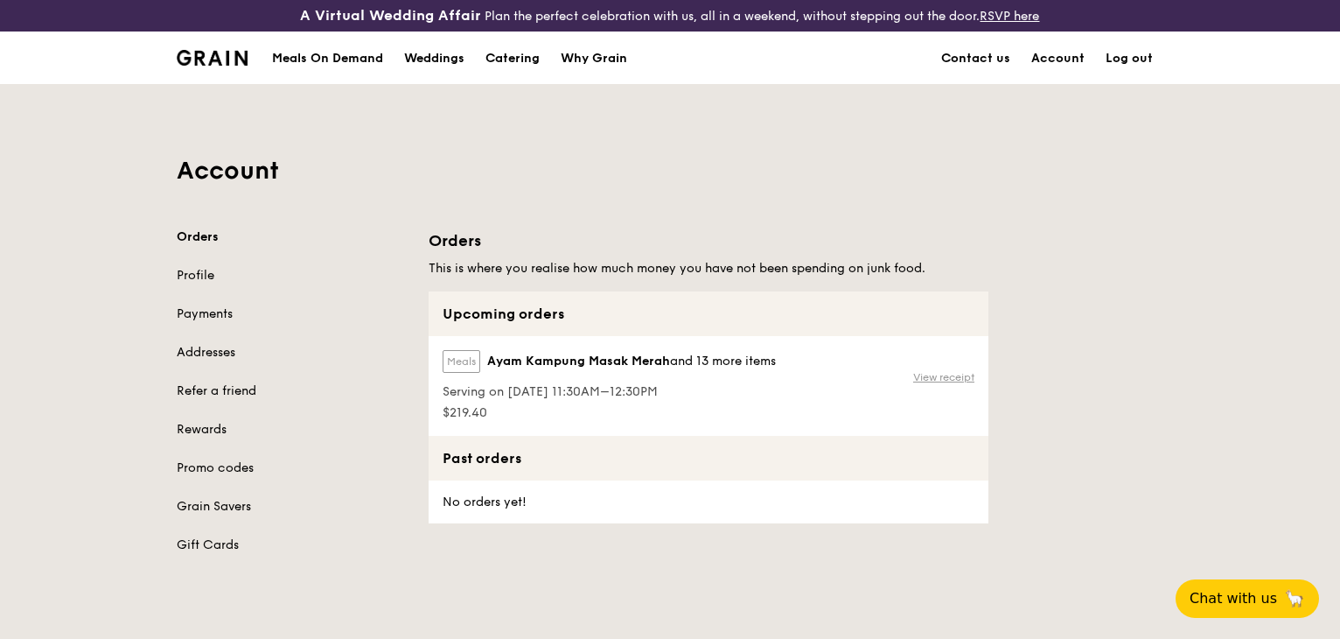 This screenshot has height=639, width=1340. What do you see at coordinates (434, 59) in the screenshot?
I see `div: Weddings` at bounding box center [434, 59].